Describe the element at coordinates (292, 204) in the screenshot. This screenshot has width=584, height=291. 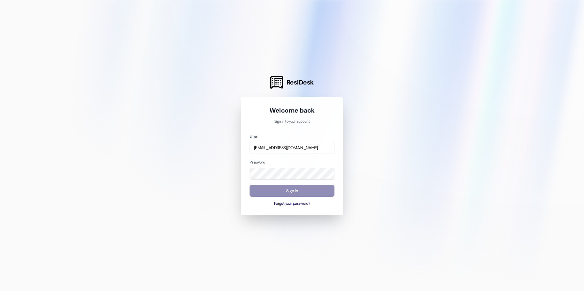
I see `button: Forgot your password?` at that location.